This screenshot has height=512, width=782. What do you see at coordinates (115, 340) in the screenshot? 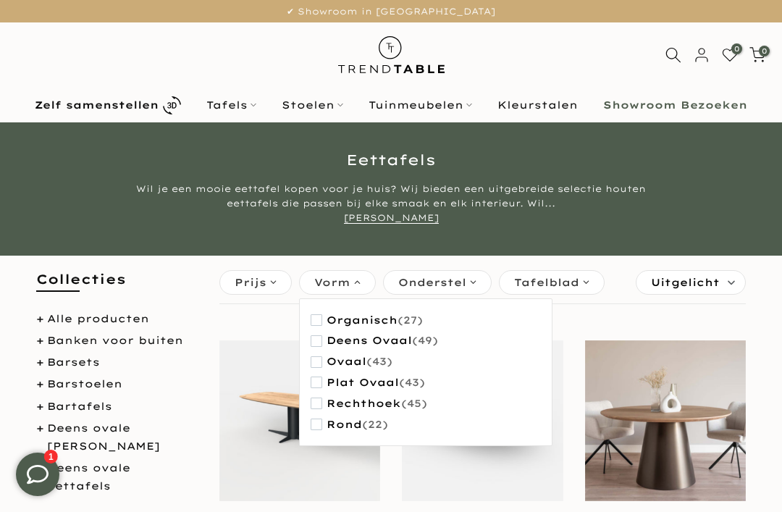
I see `a: Banken voor buiten` at bounding box center [115, 340].